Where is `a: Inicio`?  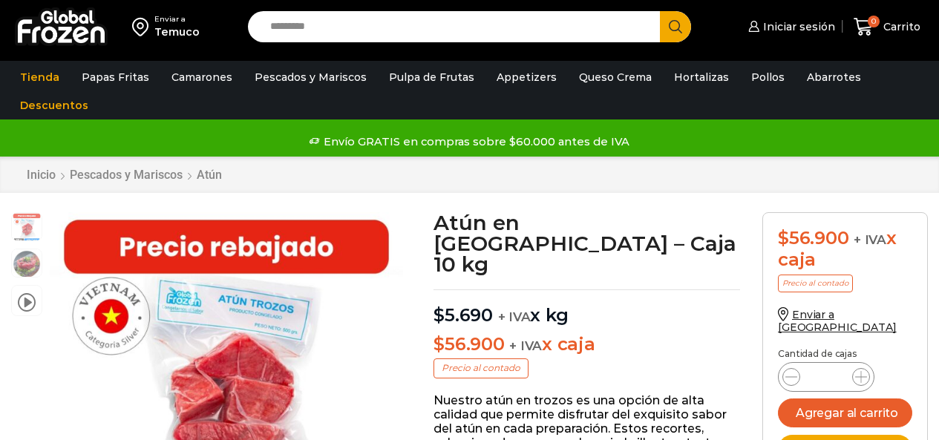
a: Inicio is located at coordinates (41, 174).